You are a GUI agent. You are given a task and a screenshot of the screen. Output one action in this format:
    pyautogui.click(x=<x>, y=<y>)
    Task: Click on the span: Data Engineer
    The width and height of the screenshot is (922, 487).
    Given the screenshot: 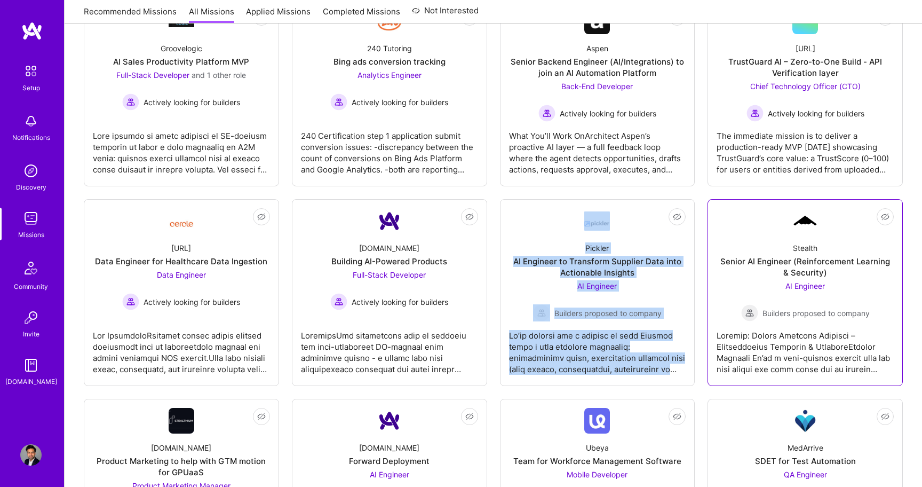 What is the action you would take?
    pyautogui.click(x=181, y=274)
    